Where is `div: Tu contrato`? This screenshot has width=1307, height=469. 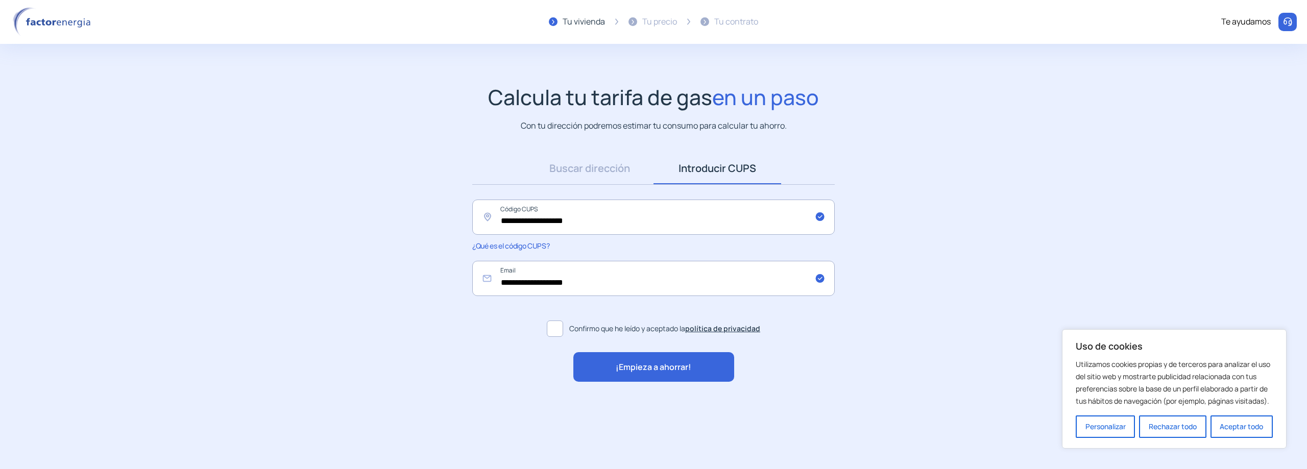
div: Tu contrato is located at coordinates (736, 22).